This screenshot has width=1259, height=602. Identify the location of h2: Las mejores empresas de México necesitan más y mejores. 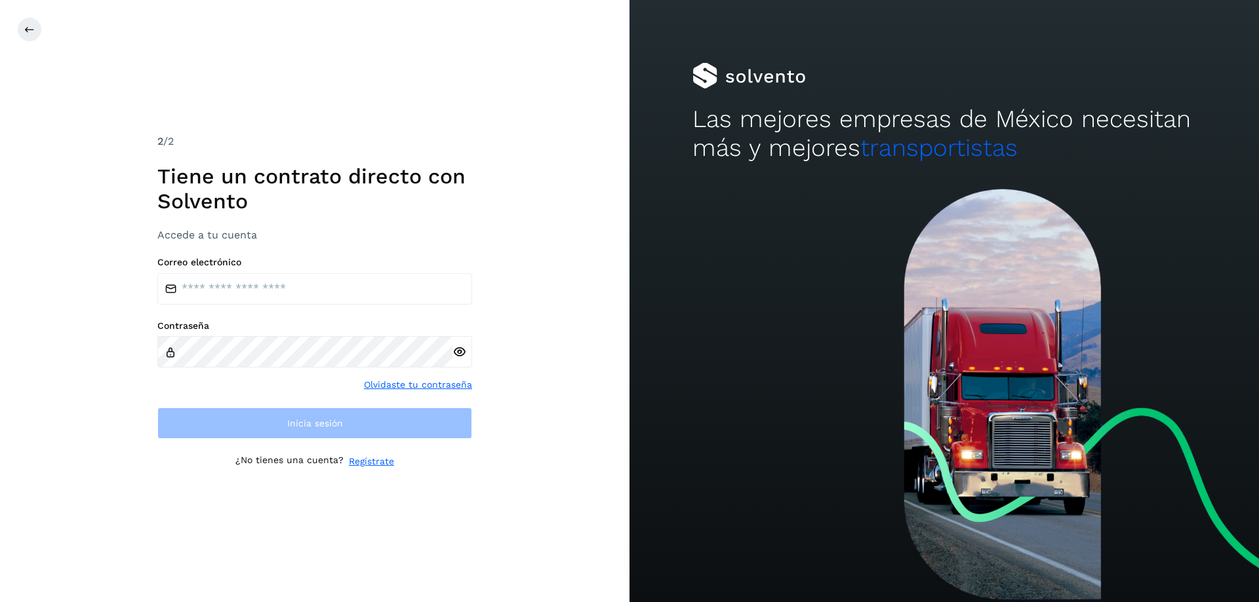
(944, 134).